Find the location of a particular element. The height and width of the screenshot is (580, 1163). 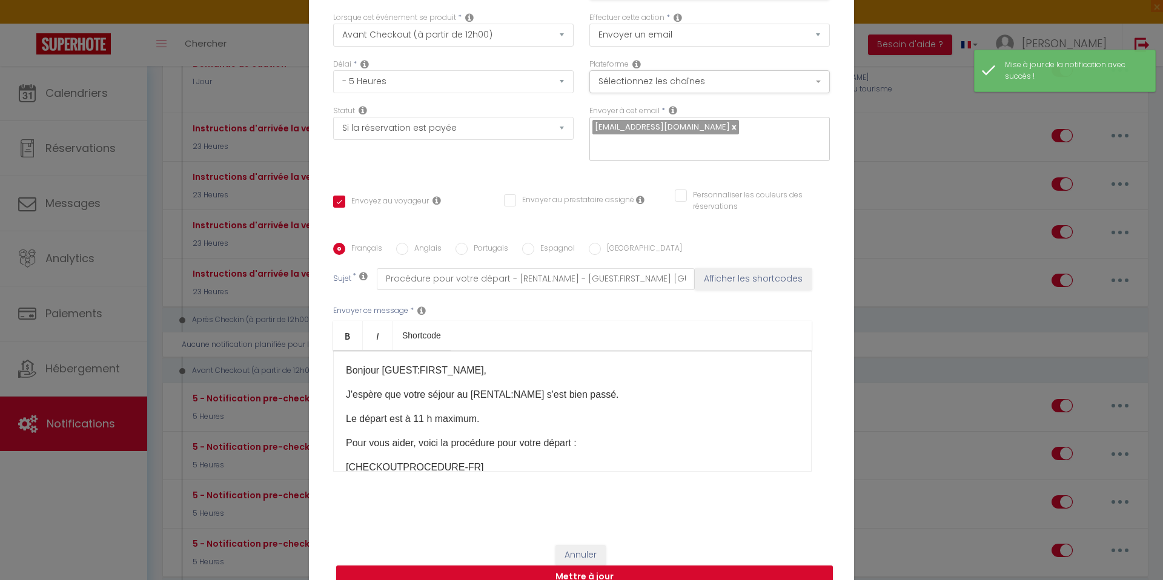

i: Recipient is located at coordinates (673, 110).